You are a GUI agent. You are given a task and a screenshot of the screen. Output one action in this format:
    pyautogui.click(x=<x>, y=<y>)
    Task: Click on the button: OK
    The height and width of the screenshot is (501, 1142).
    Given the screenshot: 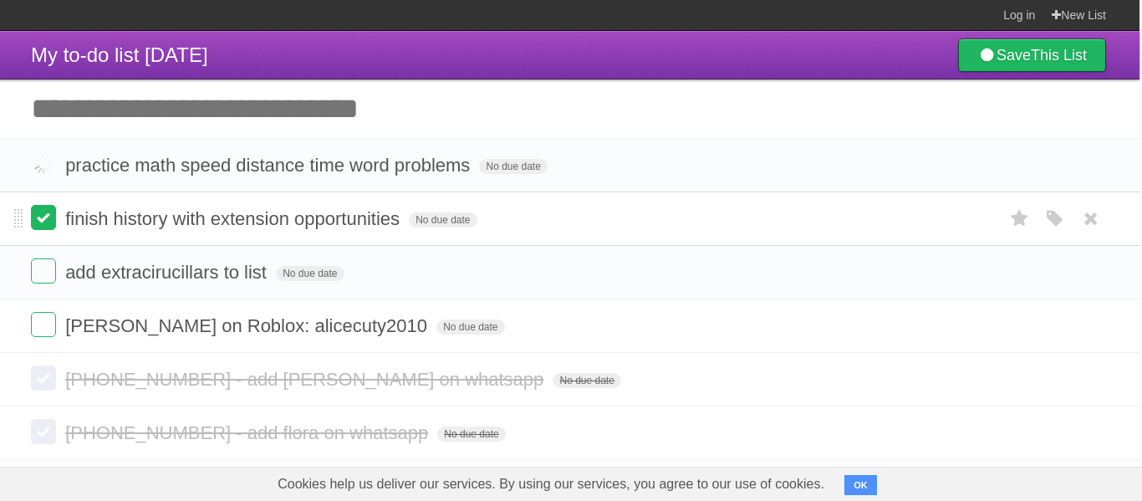 What is the action you would take?
    pyautogui.click(x=860, y=485)
    